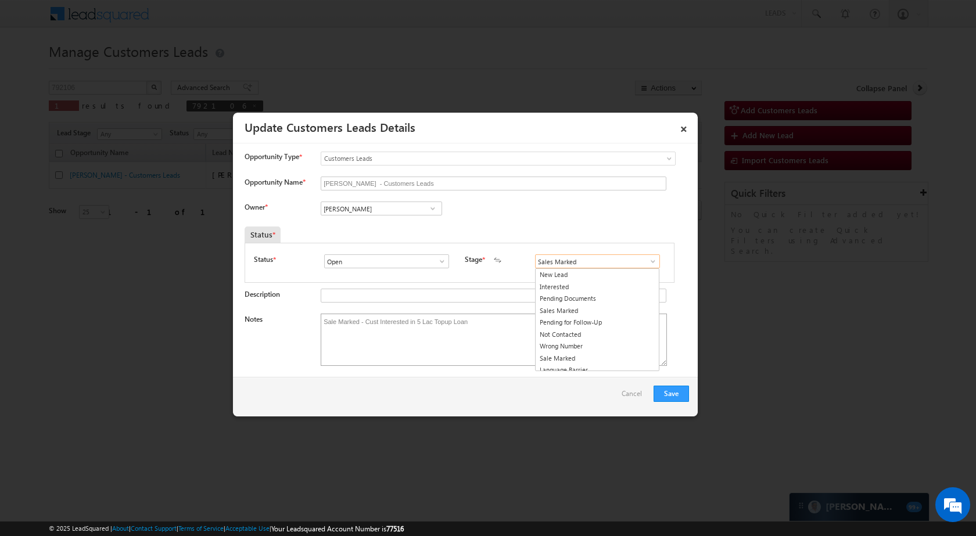 The image size is (976, 536). Describe the element at coordinates (253, 319) in the screenshot. I see `label: Notes` at that location.